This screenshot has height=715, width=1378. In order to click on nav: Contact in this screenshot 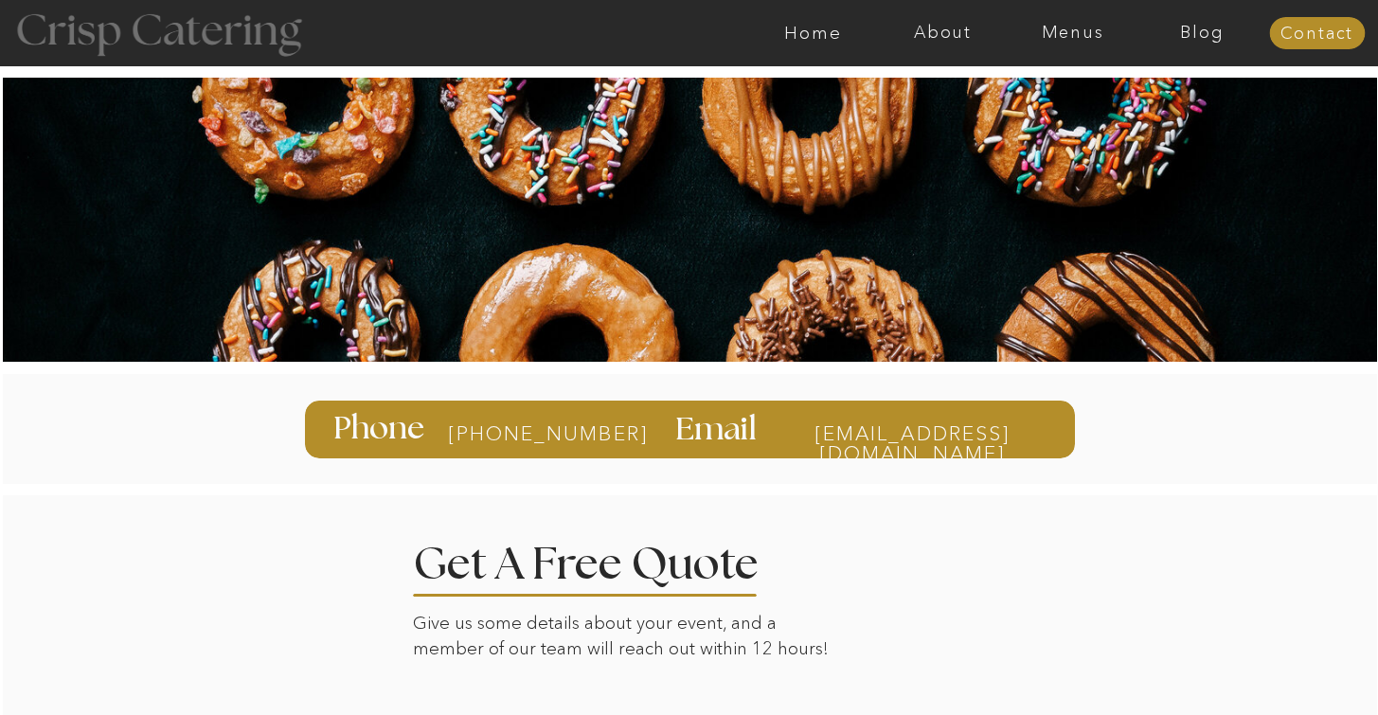, I will do `click(1317, 34)`.